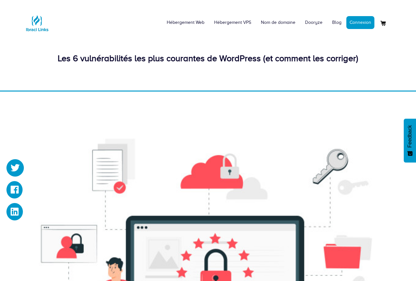 This screenshot has width=416, height=281. Describe the element at coordinates (410, 141) in the screenshot. I see `button: Feedback - Afficher l’enquête` at that location.